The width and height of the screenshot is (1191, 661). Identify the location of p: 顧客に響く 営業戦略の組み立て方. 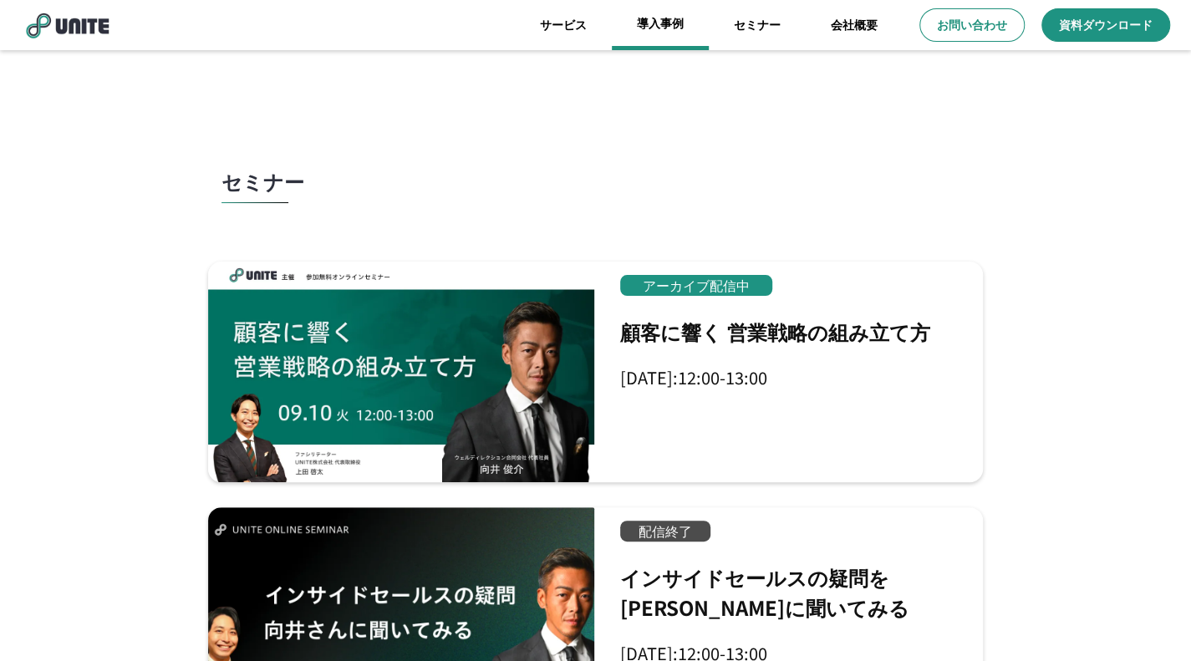
(775, 332).